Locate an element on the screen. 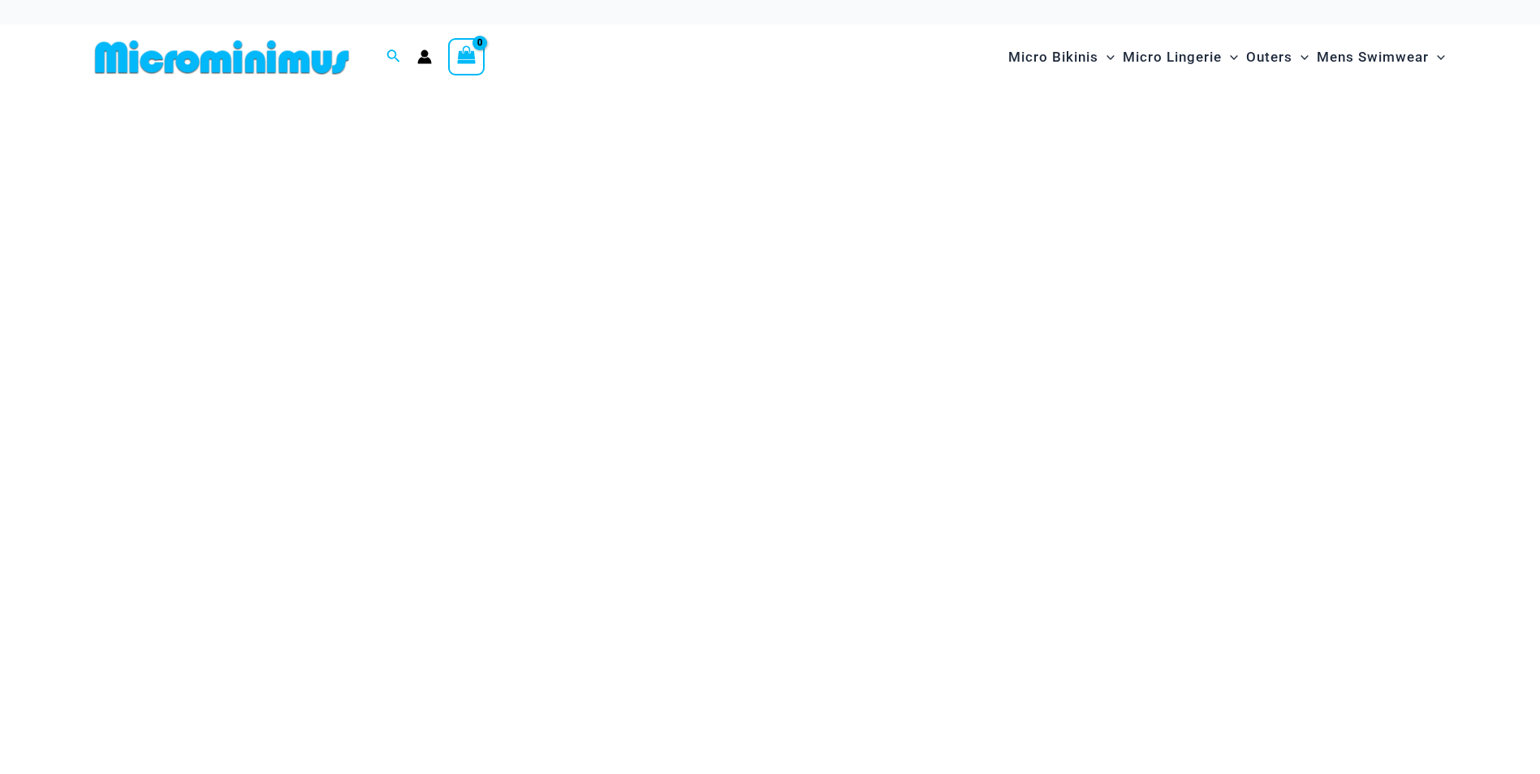 The image size is (1540, 774). nav: Site Navigation is located at coordinates (1227, 57).